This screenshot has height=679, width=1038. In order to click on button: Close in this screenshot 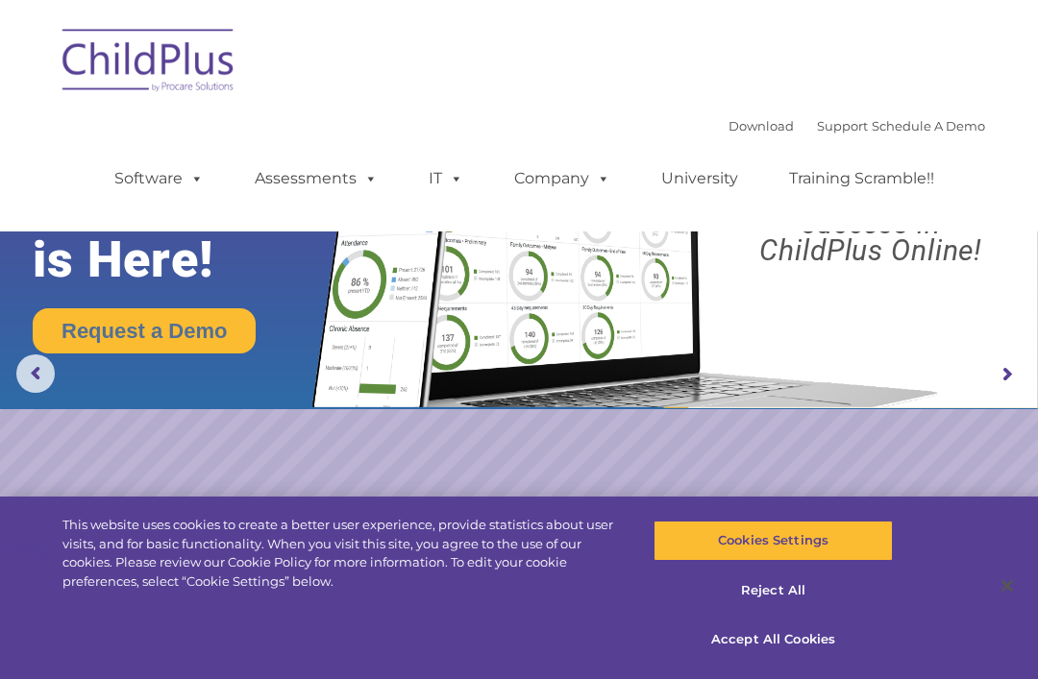, I will do `click(1007, 586)`.